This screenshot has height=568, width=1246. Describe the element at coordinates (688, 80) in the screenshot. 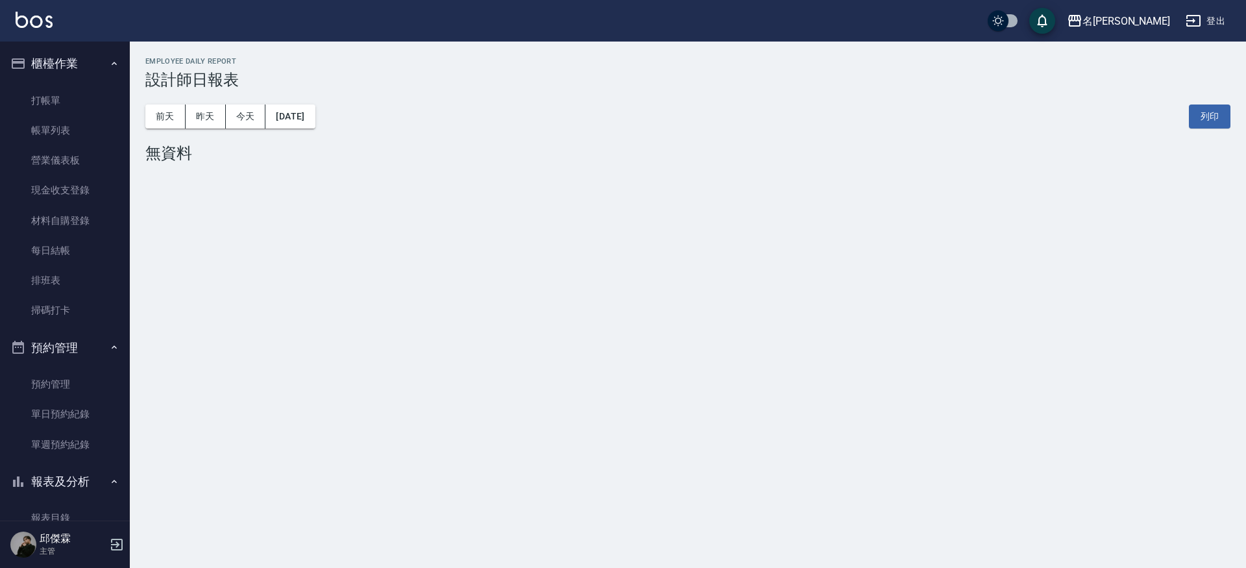

I see `h3: 設計師日報表` at that location.